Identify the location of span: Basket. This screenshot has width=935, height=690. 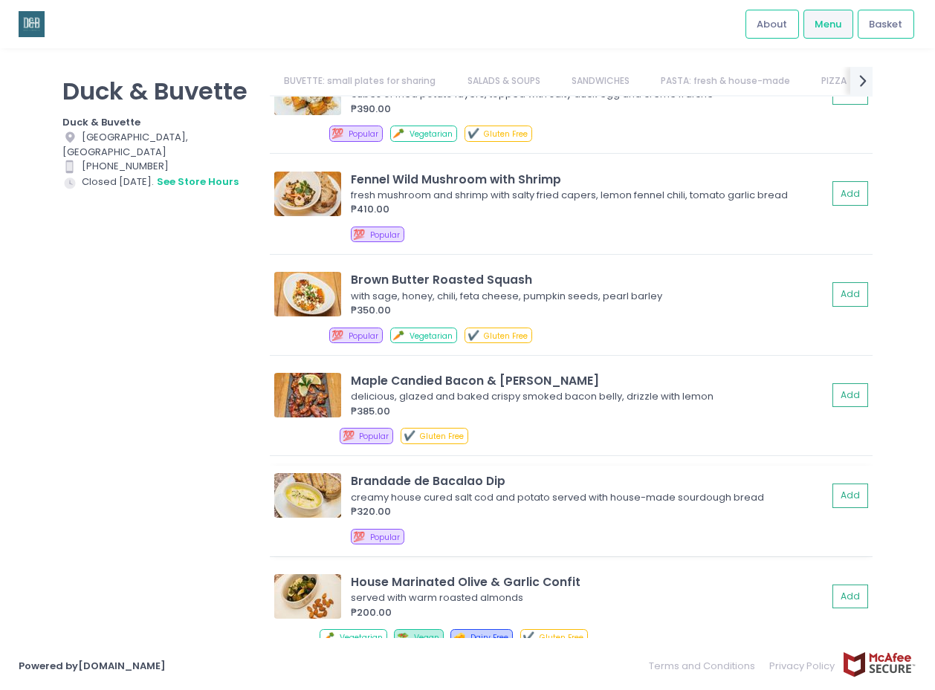
(885, 25).